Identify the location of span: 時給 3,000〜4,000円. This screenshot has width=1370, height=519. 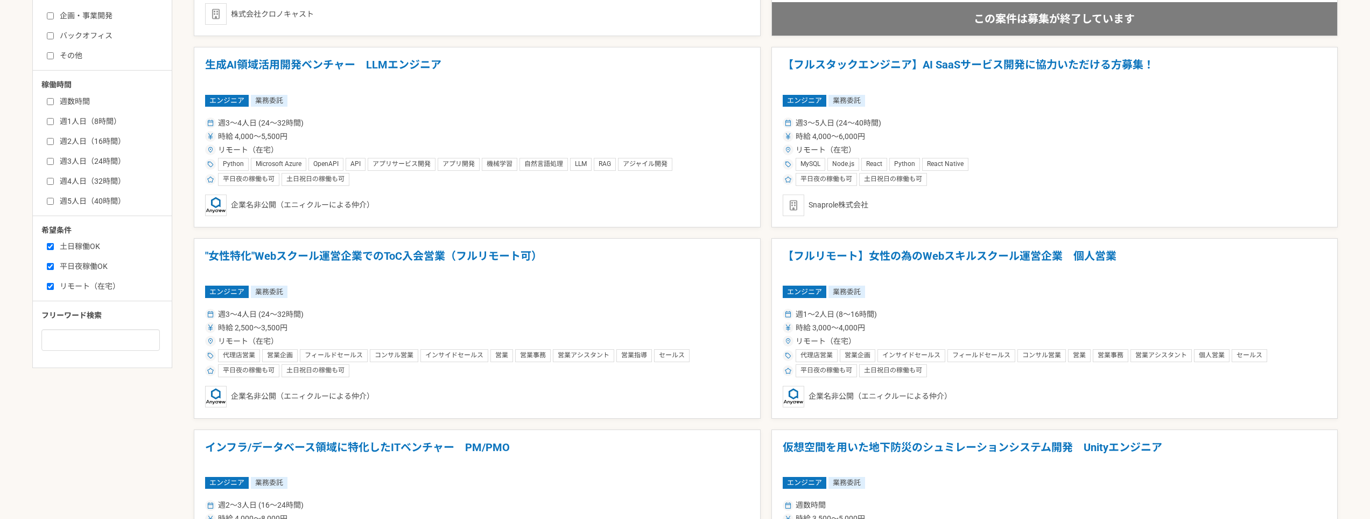
(830, 327).